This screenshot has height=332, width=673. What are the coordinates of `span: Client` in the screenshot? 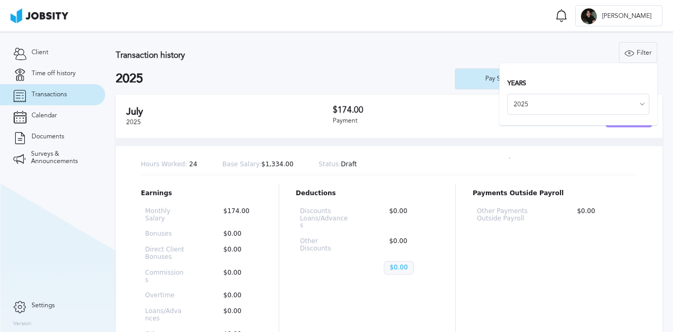 It's located at (40, 53).